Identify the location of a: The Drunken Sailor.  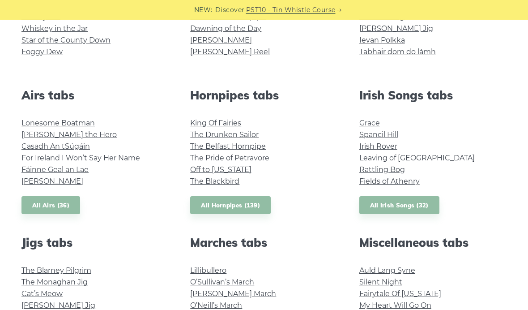
(224, 134).